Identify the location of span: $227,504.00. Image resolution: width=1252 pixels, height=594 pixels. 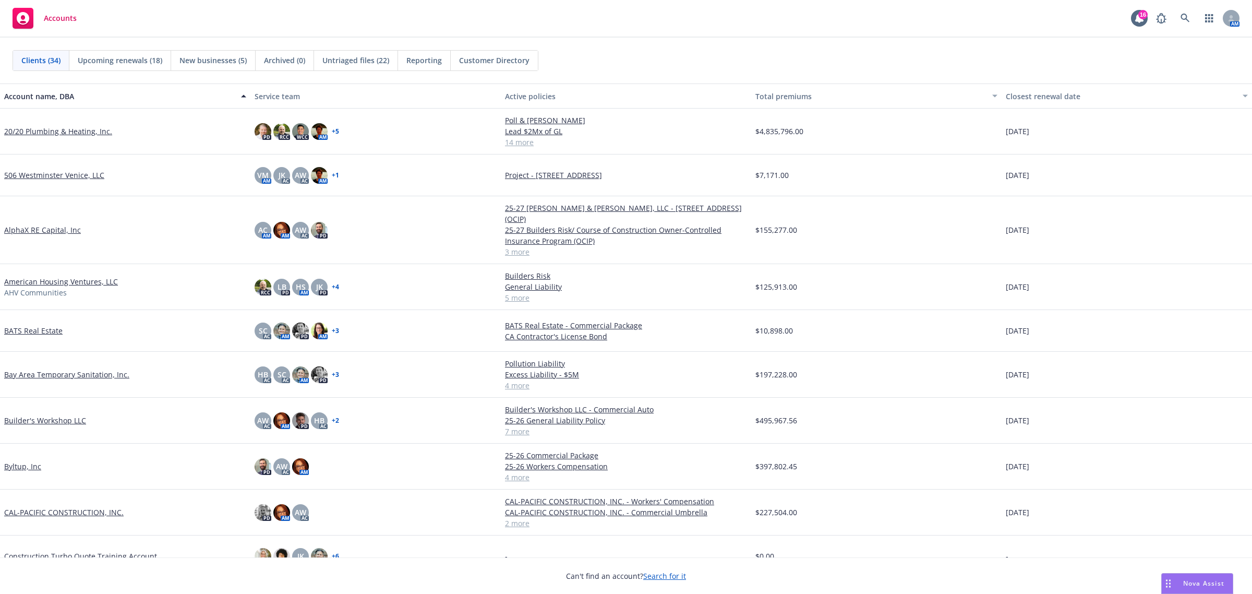
(776, 512).